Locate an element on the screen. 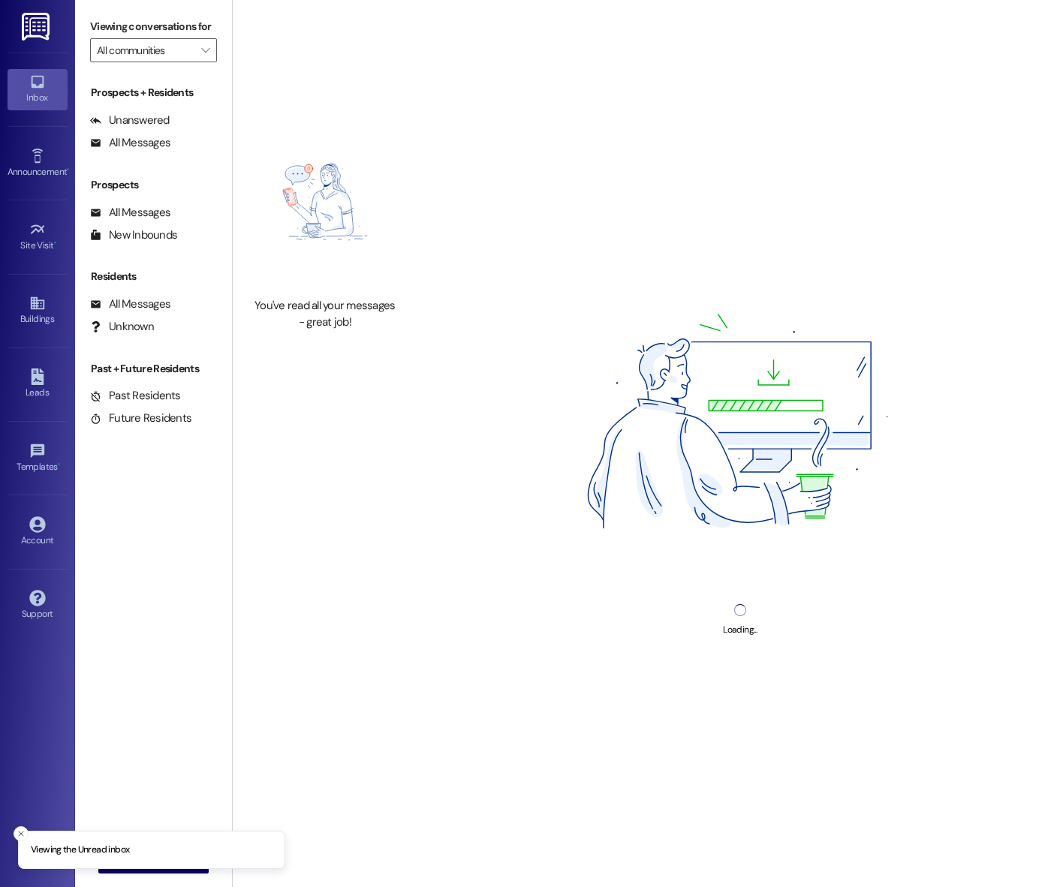 This screenshot has height=887, width=1063. label: Viewing conversations for is located at coordinates (153, 26).